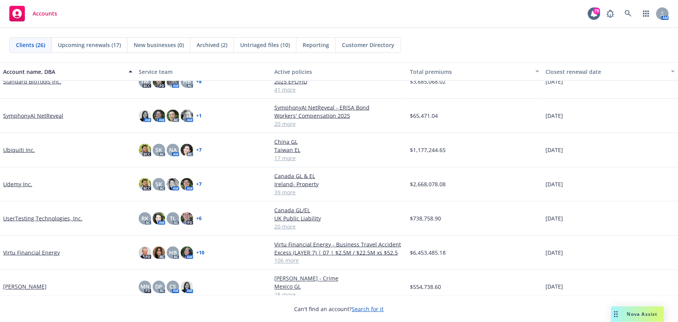  What do you see at coordinates (368, 45) in the screenshot?
I see `span: Customer Directory` at bounding box center [368, 45].